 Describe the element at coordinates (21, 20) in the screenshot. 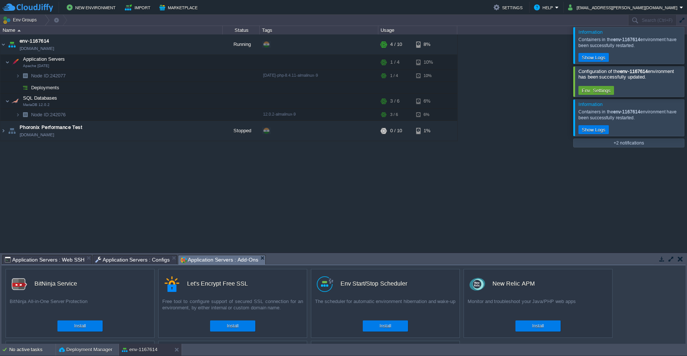

I see `button: Env Groups` at that location.